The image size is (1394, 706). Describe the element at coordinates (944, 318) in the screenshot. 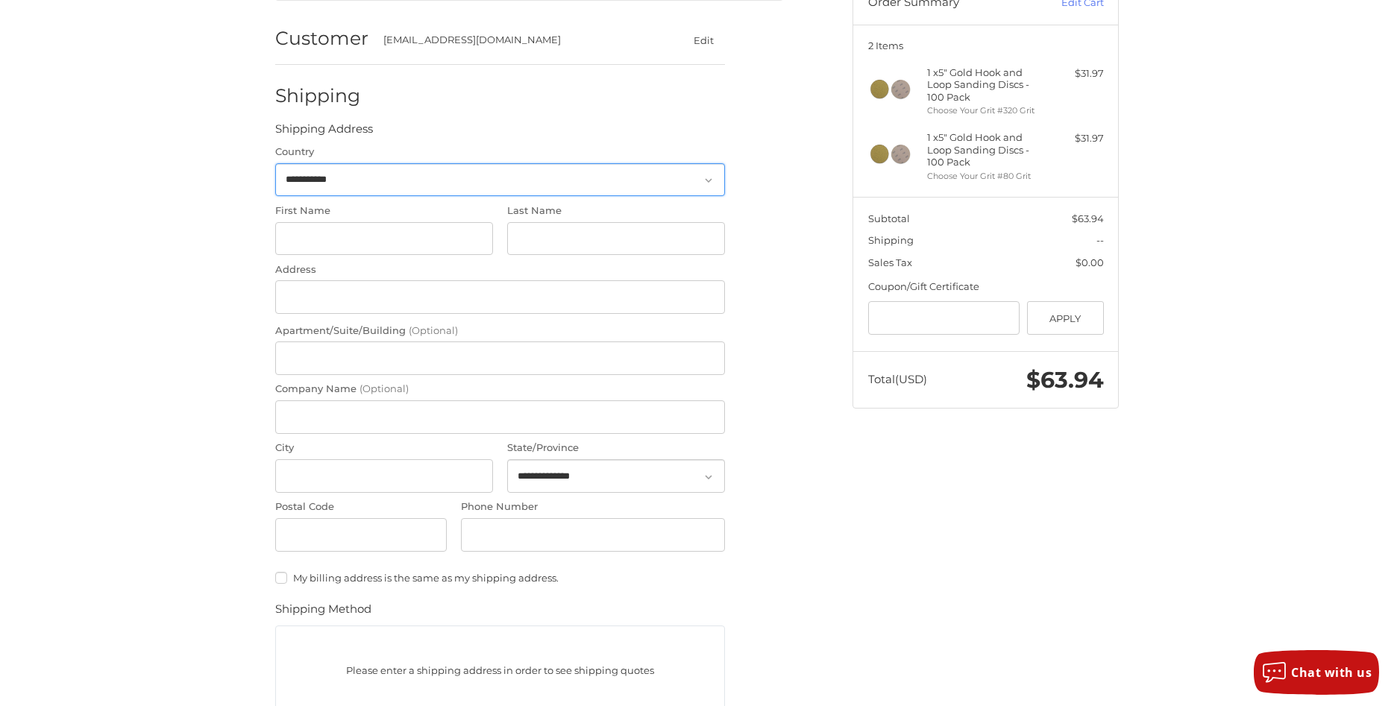

I see `input: Gift Certificate or Coupon Code` at that location.